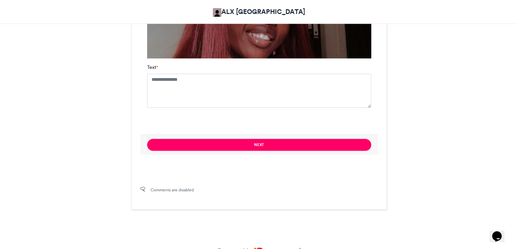 Image resolution: width=518 pixels, height=249 pixels. What do you see at coordinates (259, 144) in the screenshot?
I see `button: Next` at bounding box center [259, 144].